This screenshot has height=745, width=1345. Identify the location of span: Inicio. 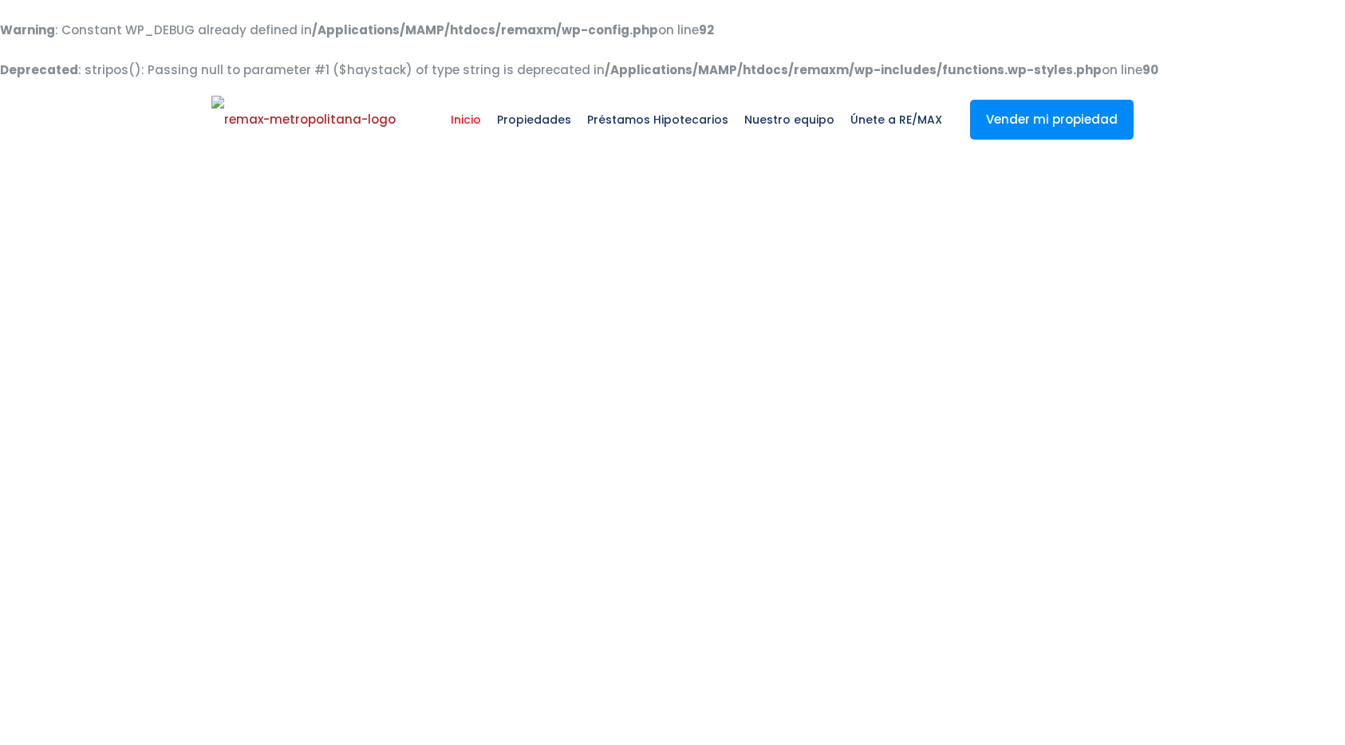
(466, 120).